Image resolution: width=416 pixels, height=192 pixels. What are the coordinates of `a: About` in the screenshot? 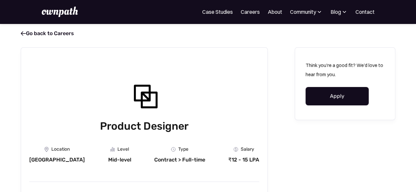 It's located at (275, 12).